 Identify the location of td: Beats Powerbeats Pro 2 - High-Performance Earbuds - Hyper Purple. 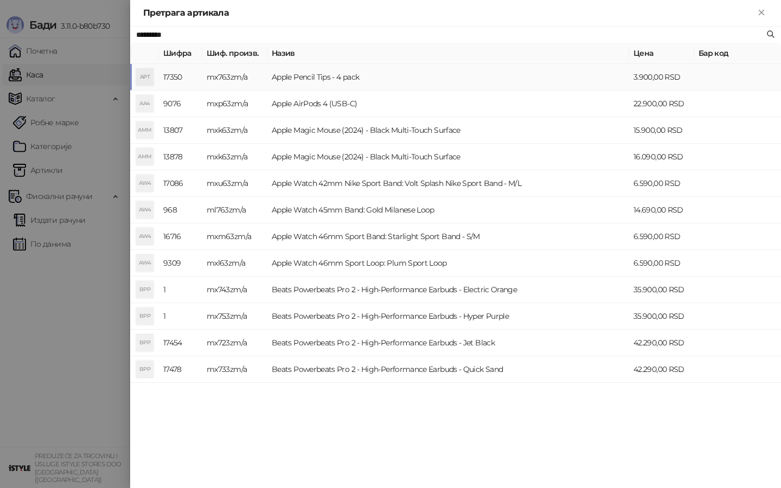
(448, 316).